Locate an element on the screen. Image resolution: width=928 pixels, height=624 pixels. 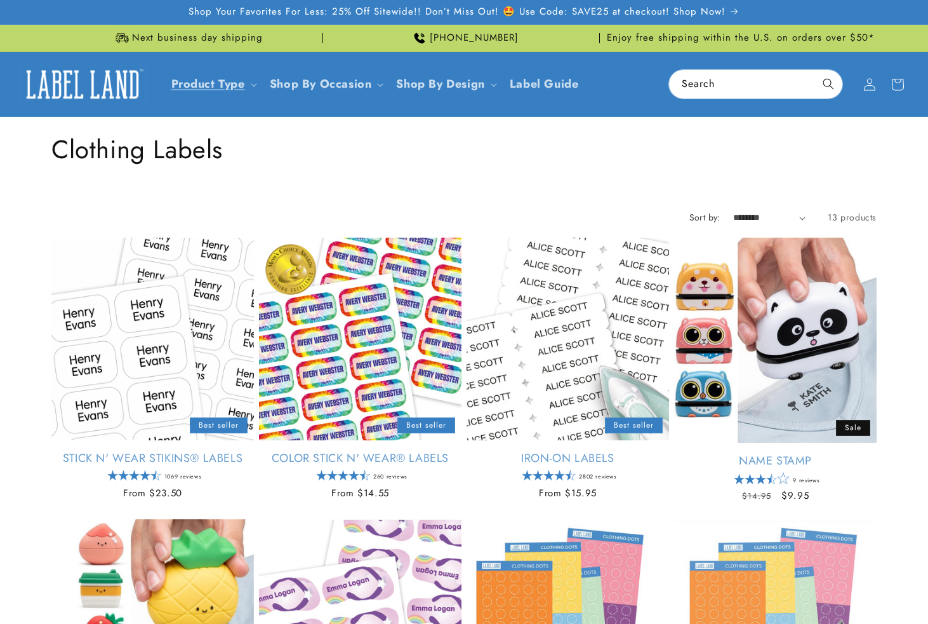
button: Search is located at coordinates (829, 84).